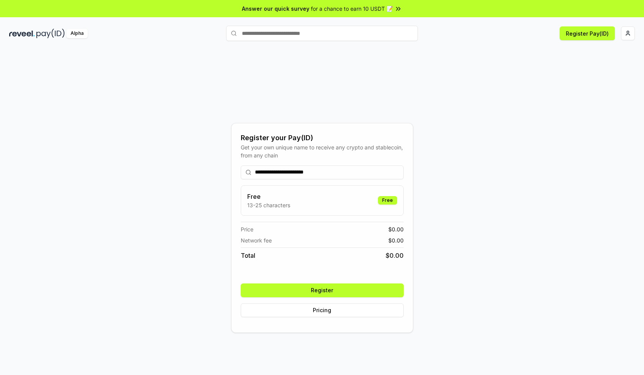  What do you see at coordinates (248, 256) in the screenshot?
I see `span: Total` at bounding box center [248, 256].